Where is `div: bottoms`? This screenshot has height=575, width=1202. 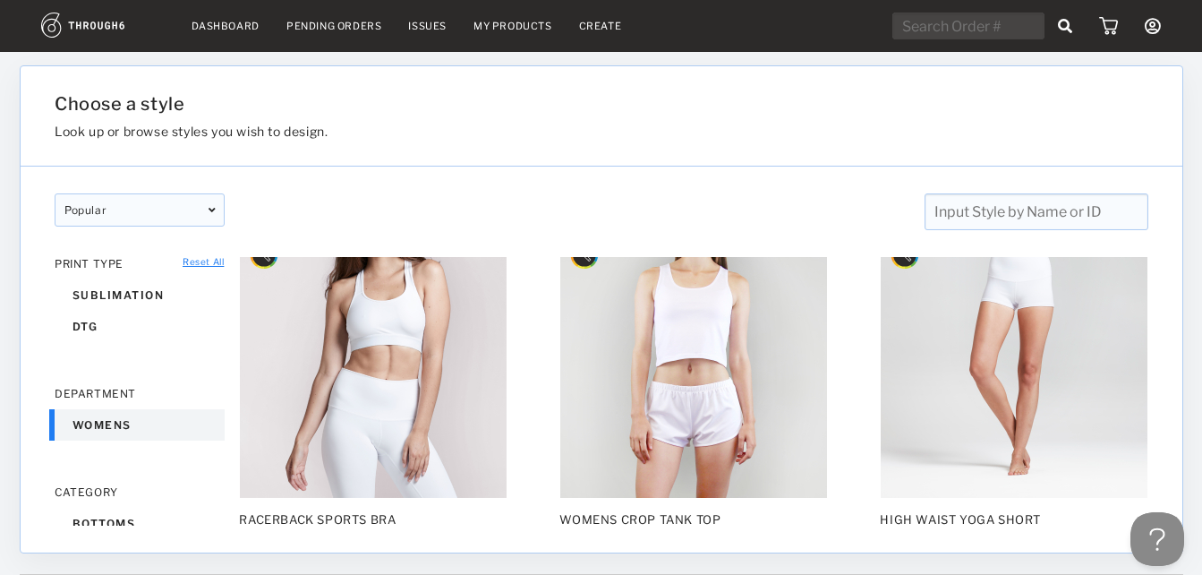
div: bottoms is located at coordinates (140, 523).